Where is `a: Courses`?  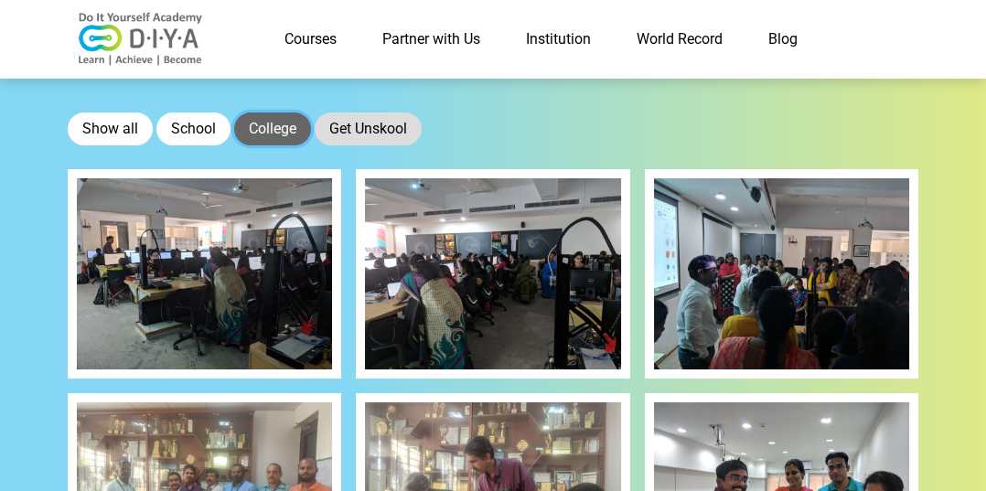
a: Courses is located at coordinates (310, 39).